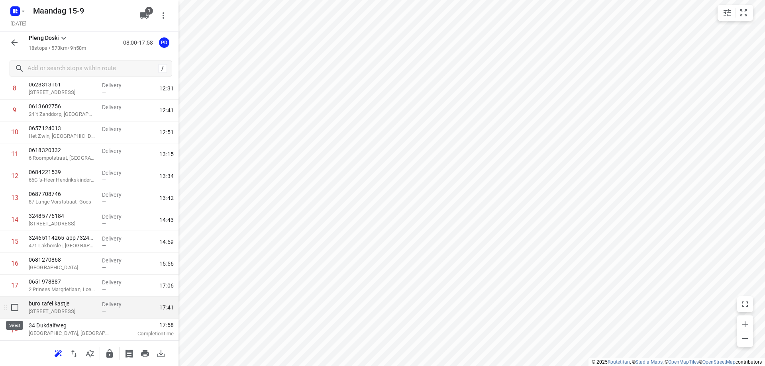 The image size is (765, 366). I want to click on span: Print route, so click(145, 353).